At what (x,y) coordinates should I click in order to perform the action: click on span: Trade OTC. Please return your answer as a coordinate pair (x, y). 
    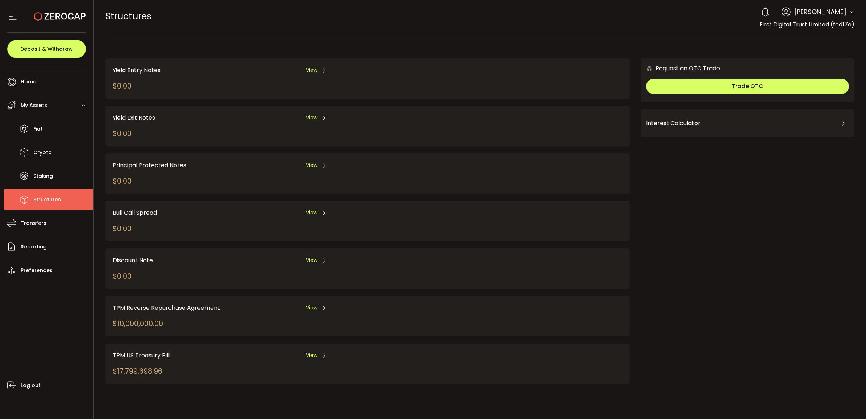
    Looking at the image, I should click on (748, 86).